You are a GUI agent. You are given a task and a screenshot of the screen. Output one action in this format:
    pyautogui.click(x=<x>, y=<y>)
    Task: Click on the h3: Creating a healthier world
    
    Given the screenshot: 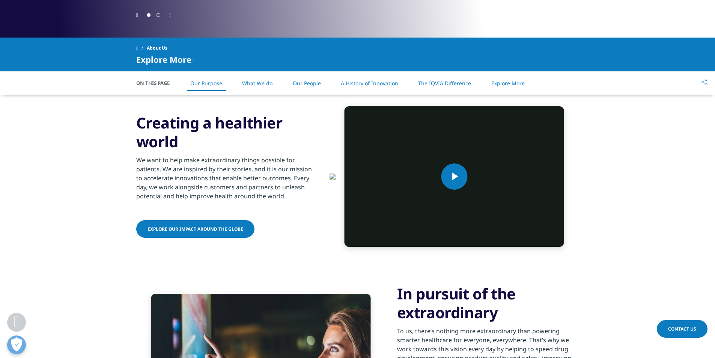 What is the action you would take?
    pyautogui.click(x=227, y=132)
    